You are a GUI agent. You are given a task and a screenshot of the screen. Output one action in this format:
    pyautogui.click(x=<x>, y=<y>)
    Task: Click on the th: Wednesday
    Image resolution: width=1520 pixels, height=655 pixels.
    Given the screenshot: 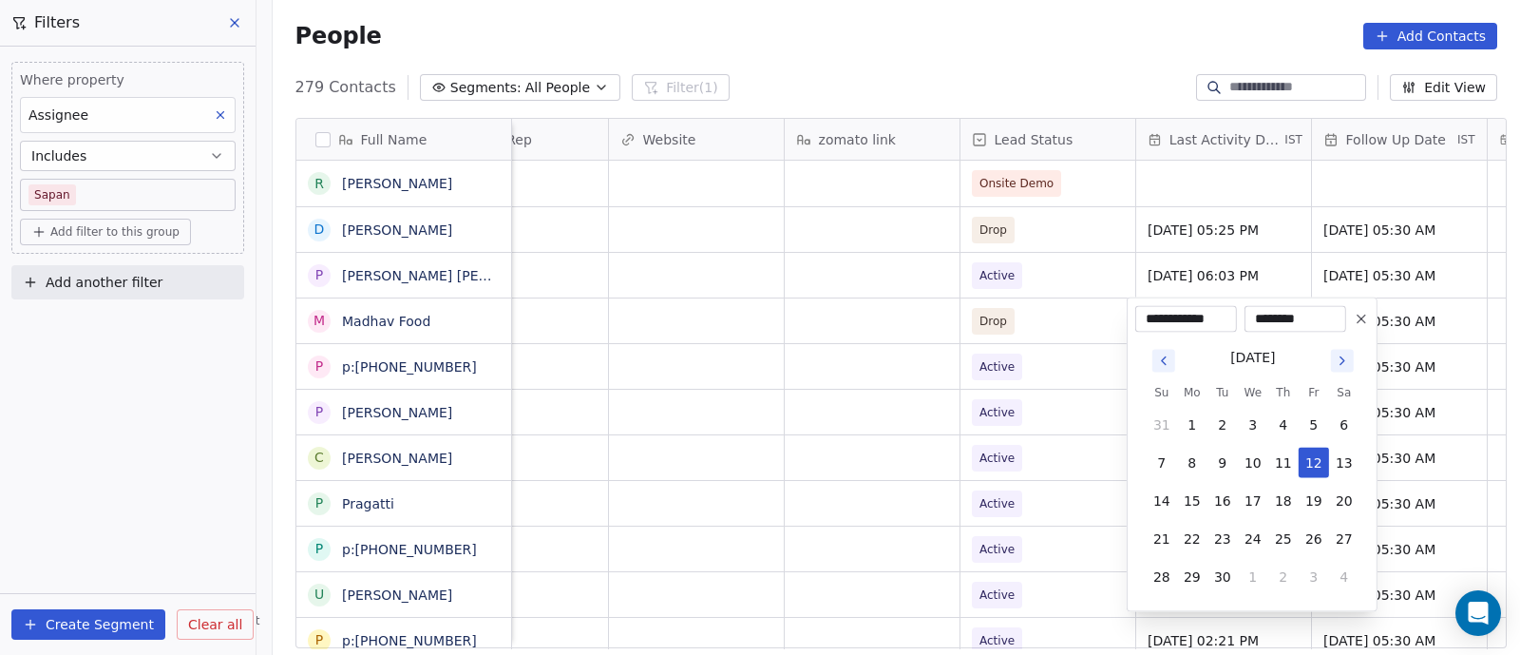 What is the action you would take?
    pyautogui.click(x=1253, y=392)
    